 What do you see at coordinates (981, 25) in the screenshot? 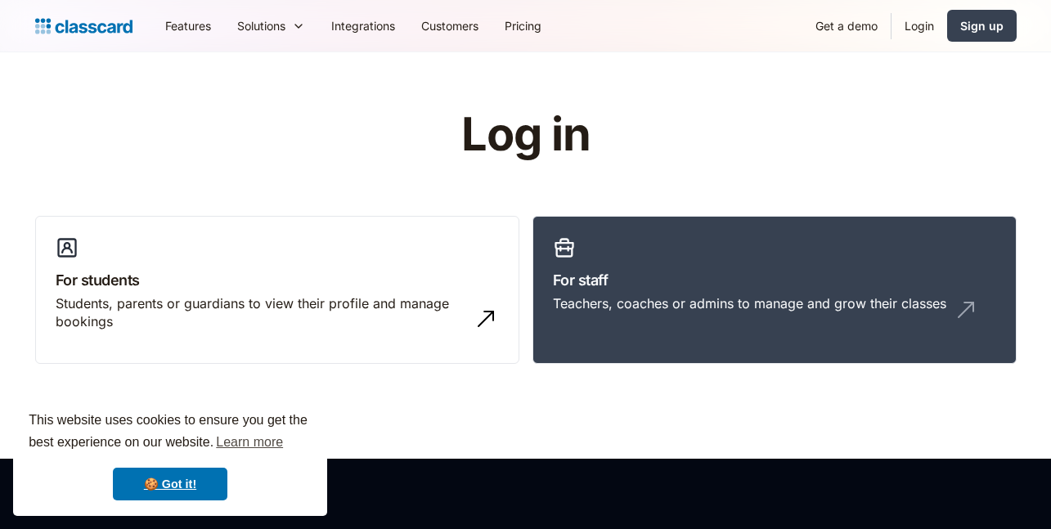
I see `div: Sign up` at bounding box center [981, 25].